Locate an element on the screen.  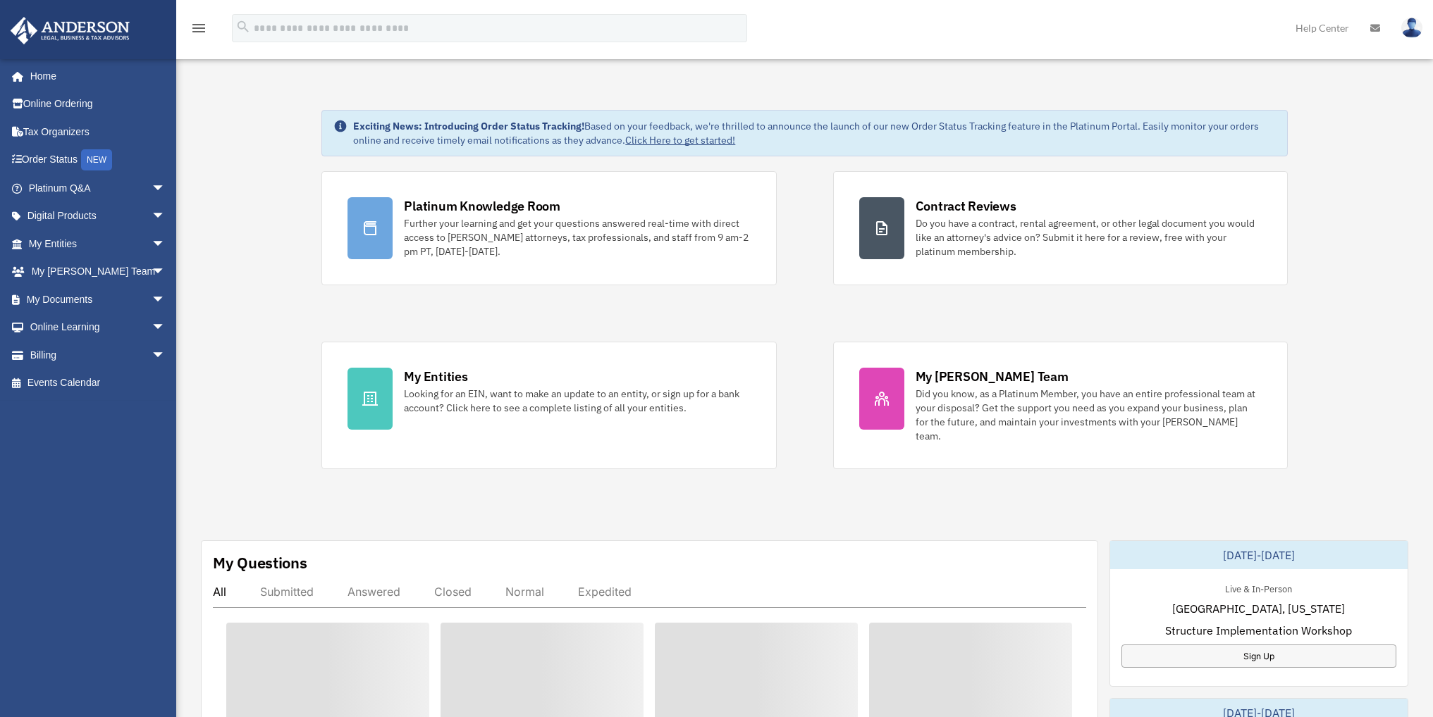
a: Billingarrow_drop_down is located at coordinates (98, 355).